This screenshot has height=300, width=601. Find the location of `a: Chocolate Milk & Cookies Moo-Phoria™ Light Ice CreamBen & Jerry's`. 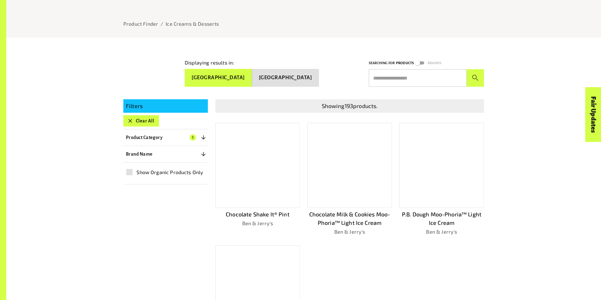

a: Chocolate Milk & Cookies Moo-Phoria™ Light Ice CreamBen & Jerry's is located at coordinates (350, 179).